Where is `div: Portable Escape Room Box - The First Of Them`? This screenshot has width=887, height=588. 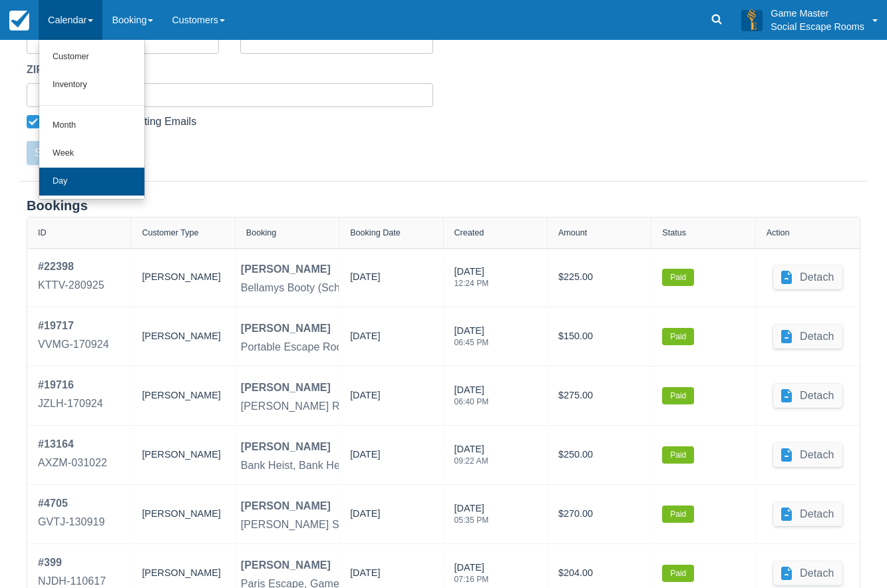
div: Portable Escape Room Box - The First Of Them is located at coordinates (355, 347).